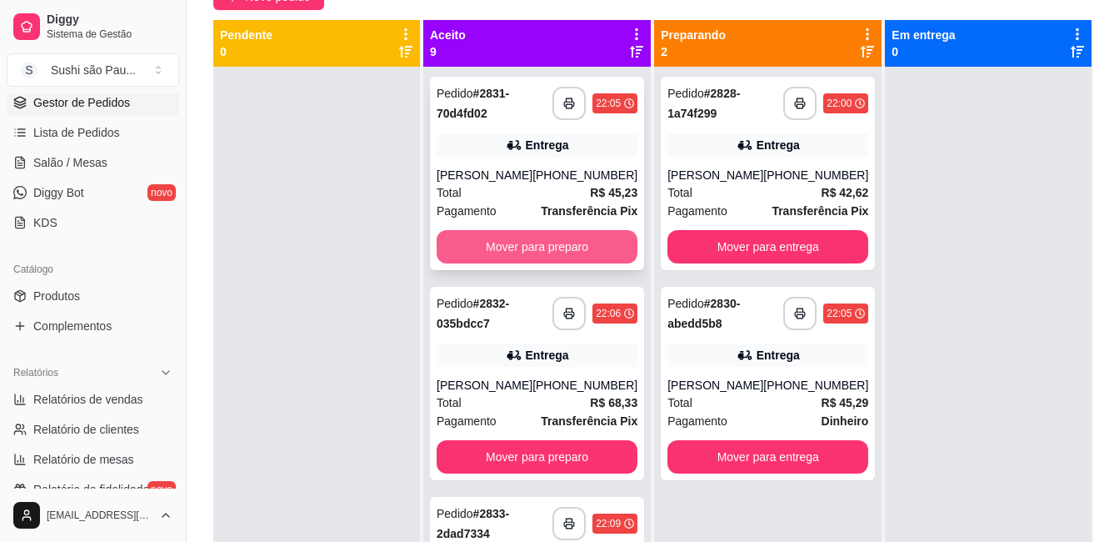 This screenshot has width=1119, height=542. Describe the element at coordinates (109, 34) in the screenshot. I see `span: Sistema de Gestão` at that location.